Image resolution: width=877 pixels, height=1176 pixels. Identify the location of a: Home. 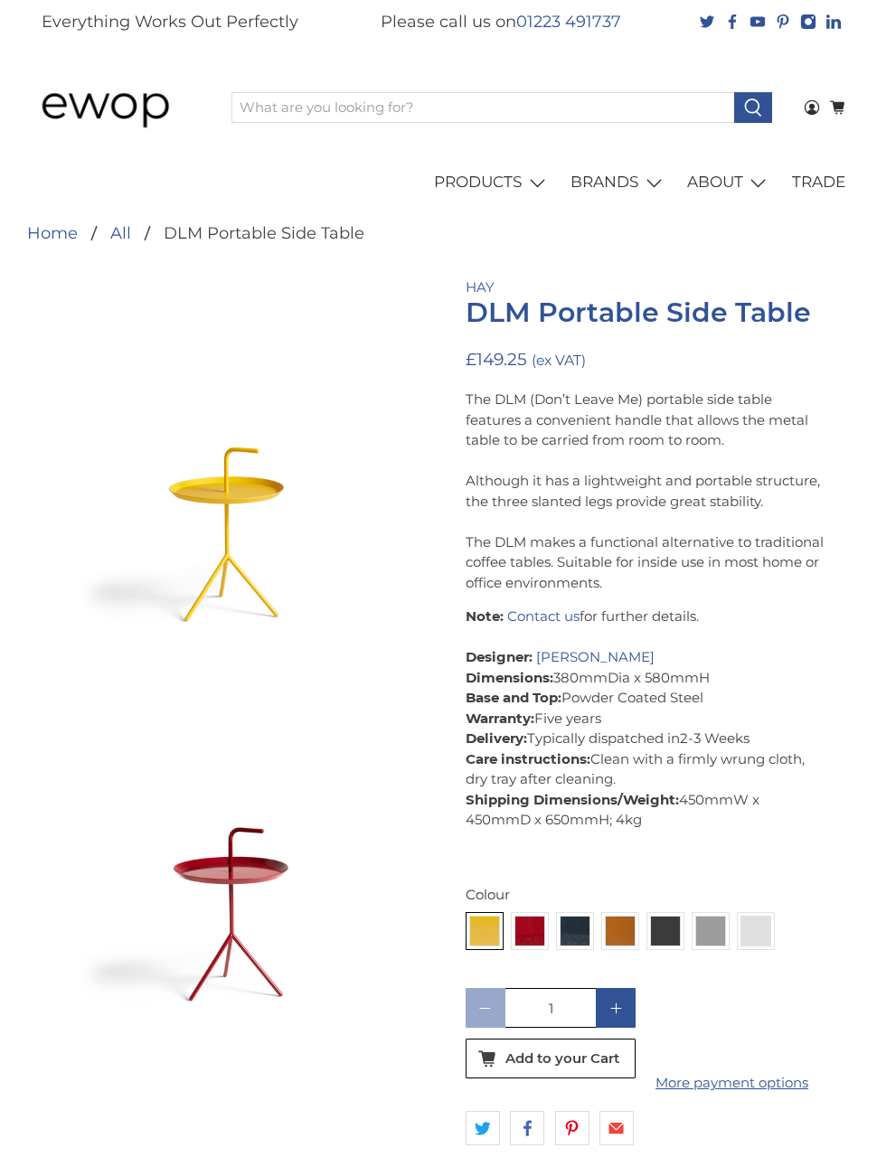
(52, 233).